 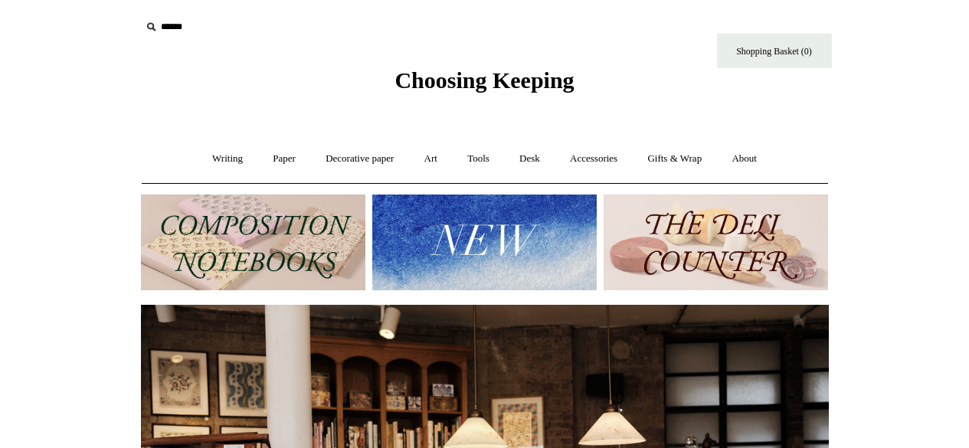 What do you see at coordinates (744, 159) in the screenshot?
I see `a: About` at bounding box center [744, 159].